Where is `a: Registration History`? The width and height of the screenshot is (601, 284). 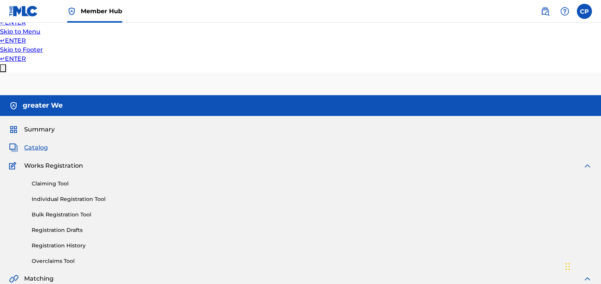
a: Registration History is located at coordinates (312, 245).